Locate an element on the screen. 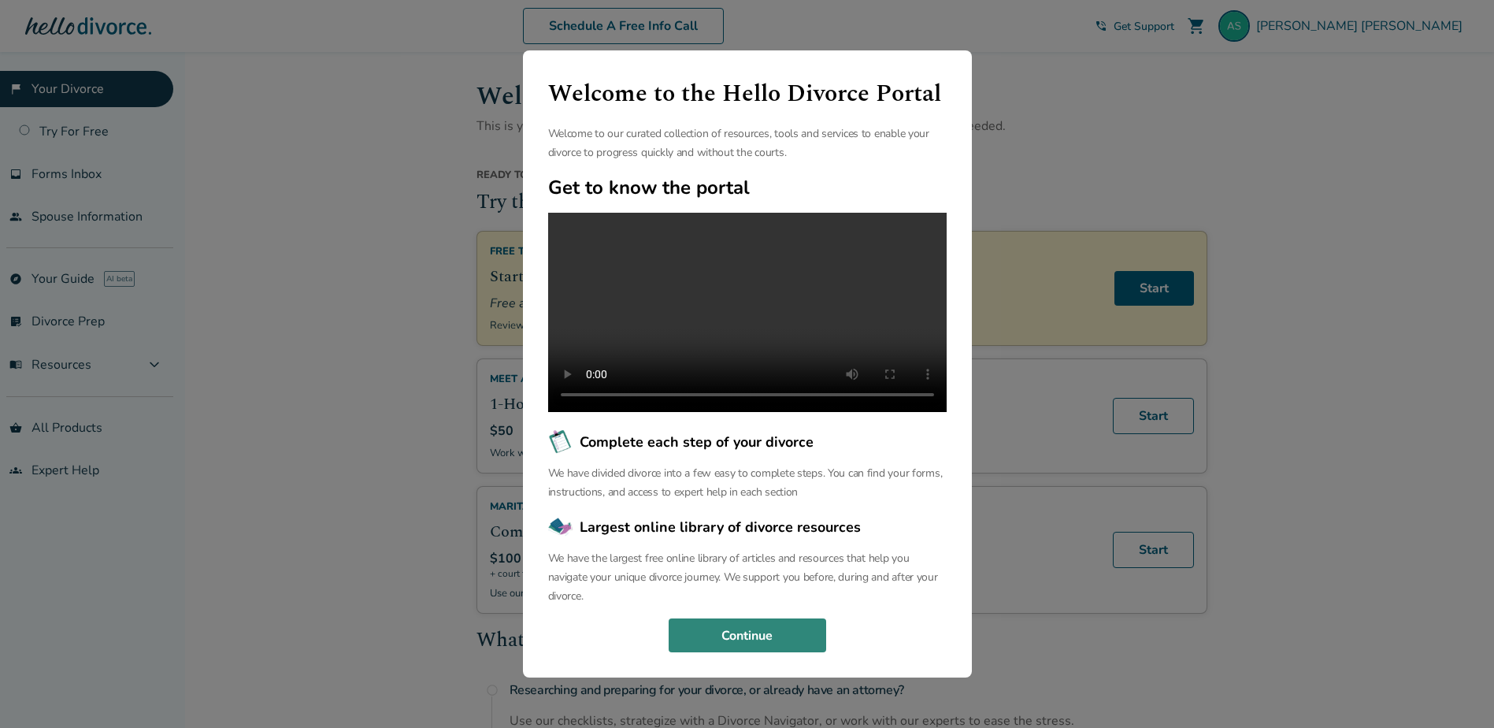 This screenshot has width=1494, height=728. img: Largest online library of divorce resources is located at coordinates (561, 527).